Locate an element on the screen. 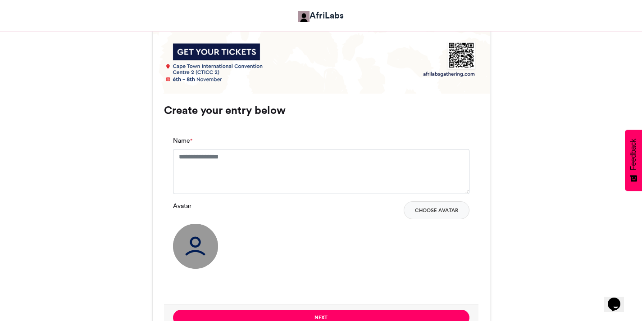 Image resolution: width=642 pixels, height=321 pixels. label: Name is located at coordinates (182, 141).